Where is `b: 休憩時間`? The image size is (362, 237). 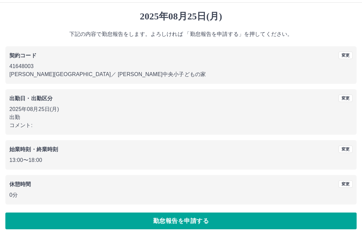
b: 休憩時間 is located at coordinates (20, 184).